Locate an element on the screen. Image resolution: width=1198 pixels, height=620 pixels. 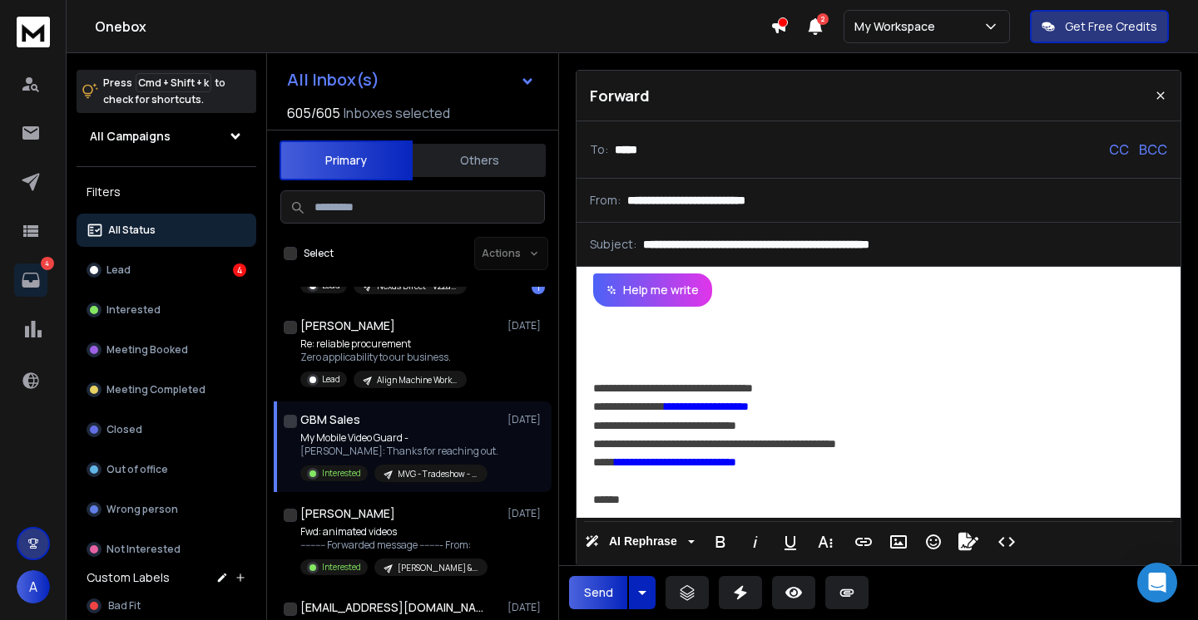
p: MVG - Tradeshow - LA Build Expo No Booth Contact Followup is located at coordinates (437, 474).